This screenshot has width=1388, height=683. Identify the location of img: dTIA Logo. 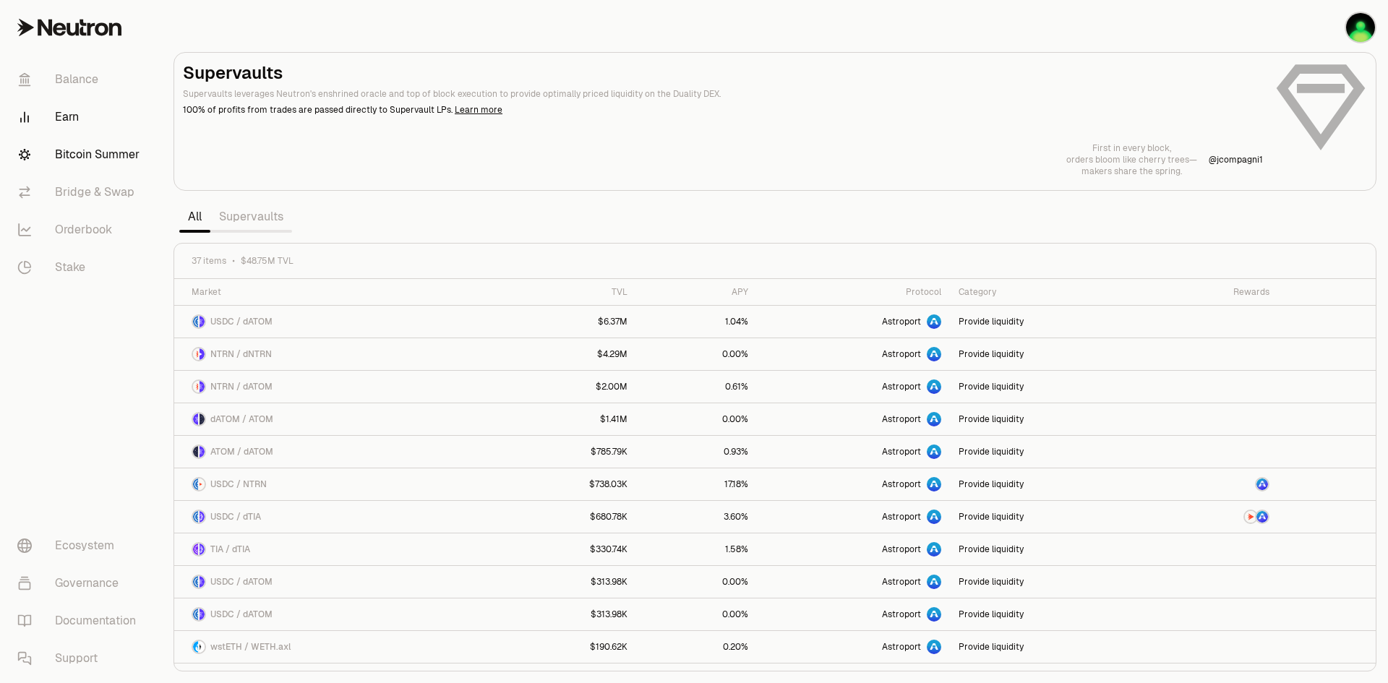
(202, 549).